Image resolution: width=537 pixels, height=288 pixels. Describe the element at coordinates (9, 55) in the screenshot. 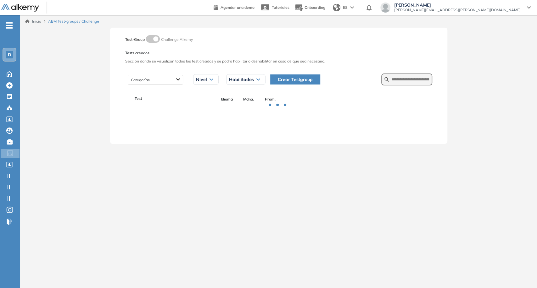

I see `span: D` at that location.